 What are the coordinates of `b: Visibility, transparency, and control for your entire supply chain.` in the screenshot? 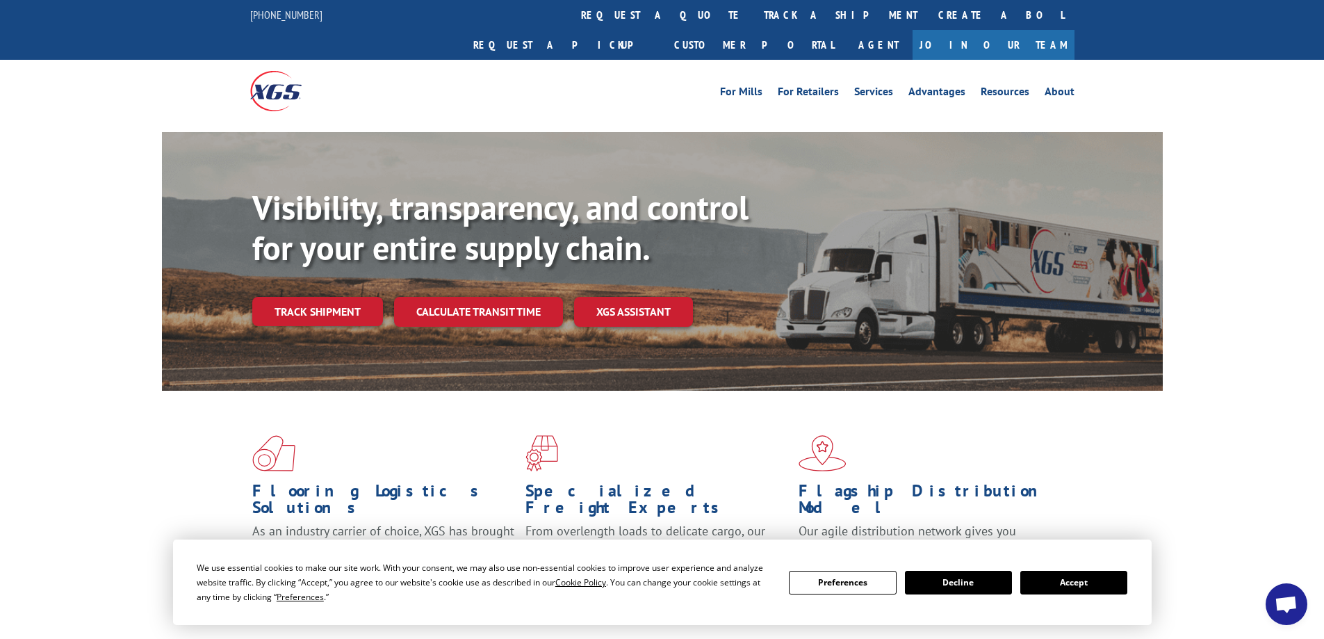 It's located at (500, 227).